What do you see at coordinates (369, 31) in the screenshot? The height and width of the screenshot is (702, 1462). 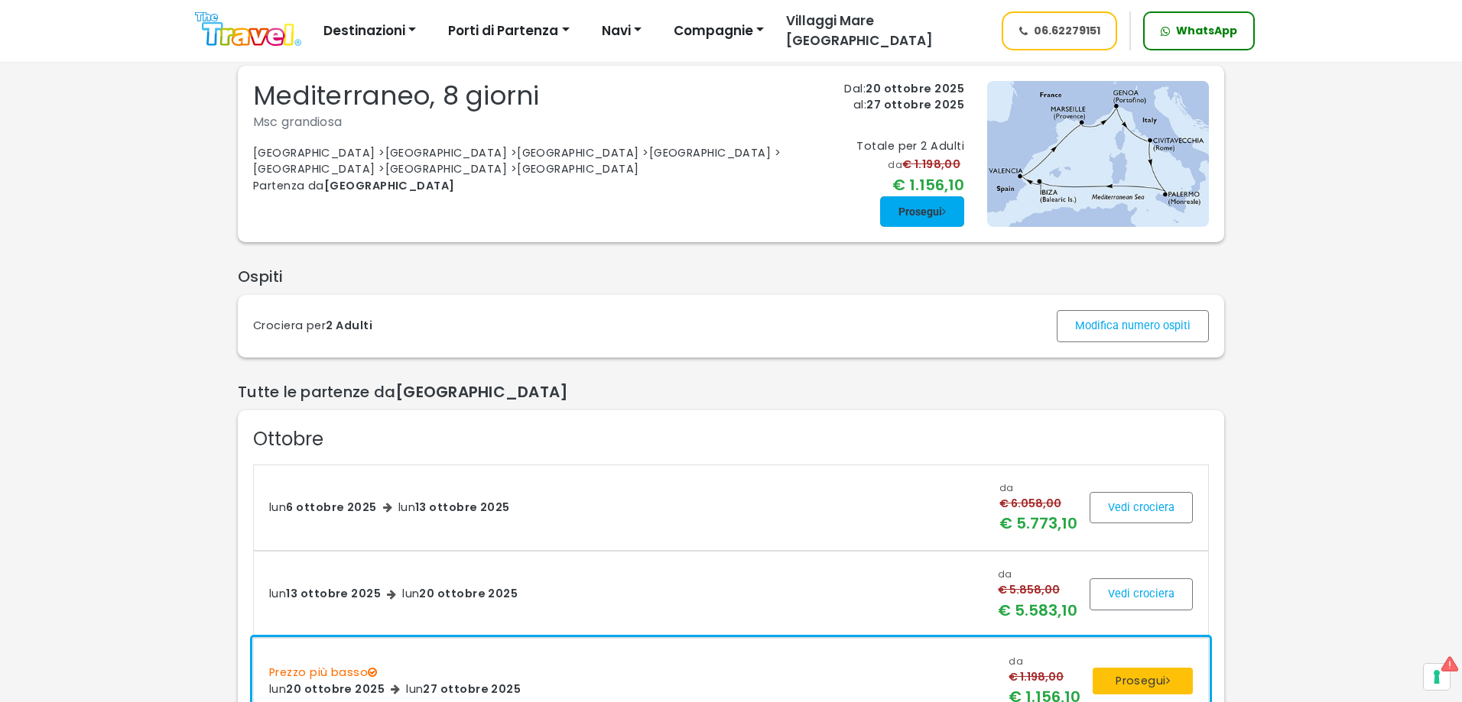 I see `button: Destinazioni` at bounding box center [369, 31].